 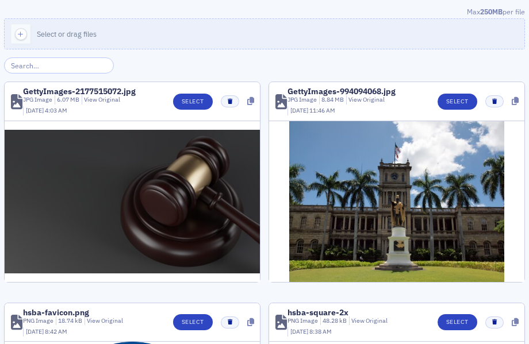 What do you see at coordinates (59, 66) in the screenshot?
I see `input: Search…` at bounding box center [59, 66].